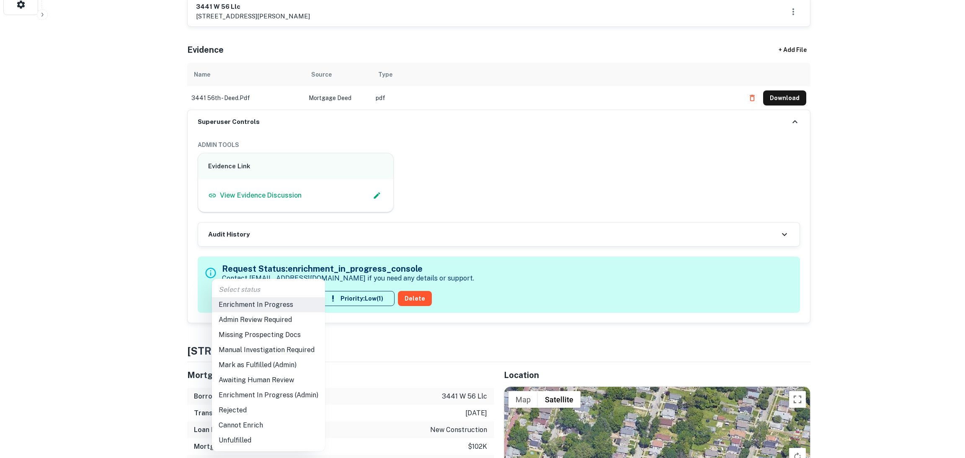 The width and height of the screenshot is (965, 458). What do you see at coordinates (944, 411) in the screenshot?
I see `div: Chat Widget` at bounding box center [944, 411].